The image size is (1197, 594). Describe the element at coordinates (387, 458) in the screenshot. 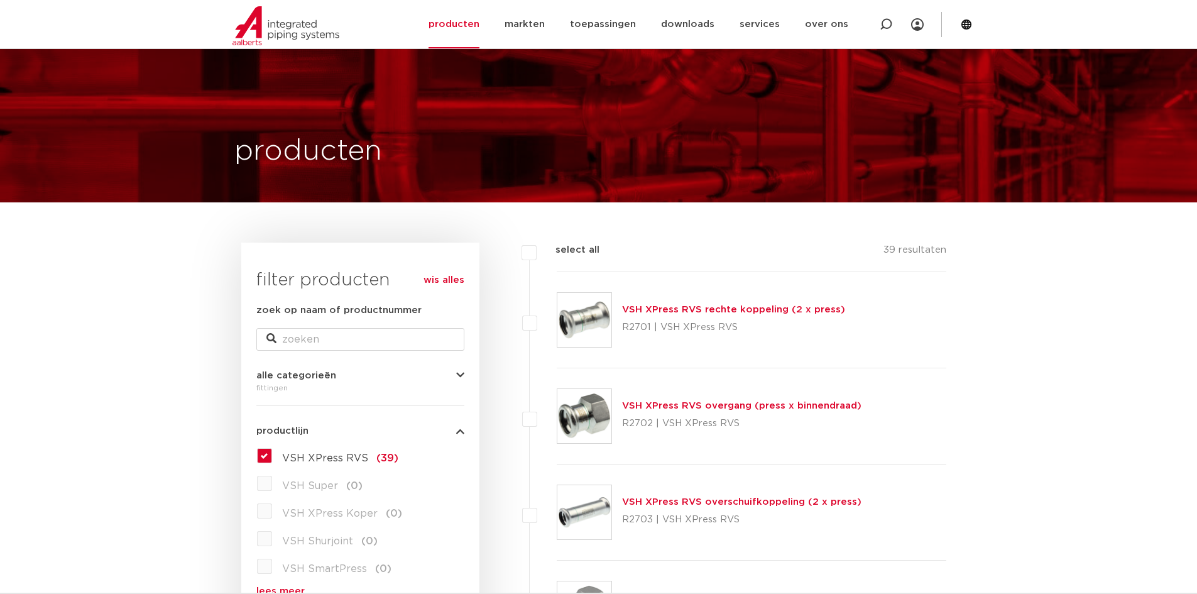

I see `span: (39)` at that location.